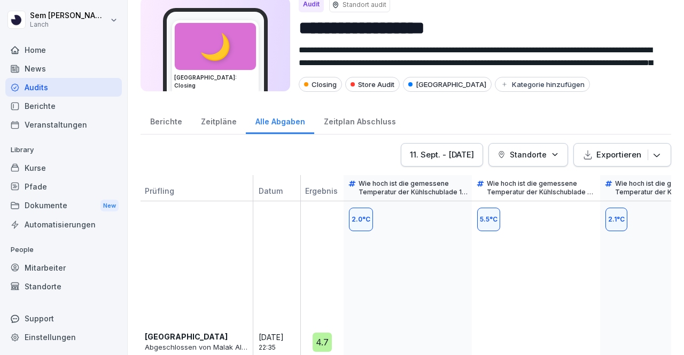 This screenshot has height=355, width=684. I want to click on button: Kategorie hinzufügen, so click(542, 84).